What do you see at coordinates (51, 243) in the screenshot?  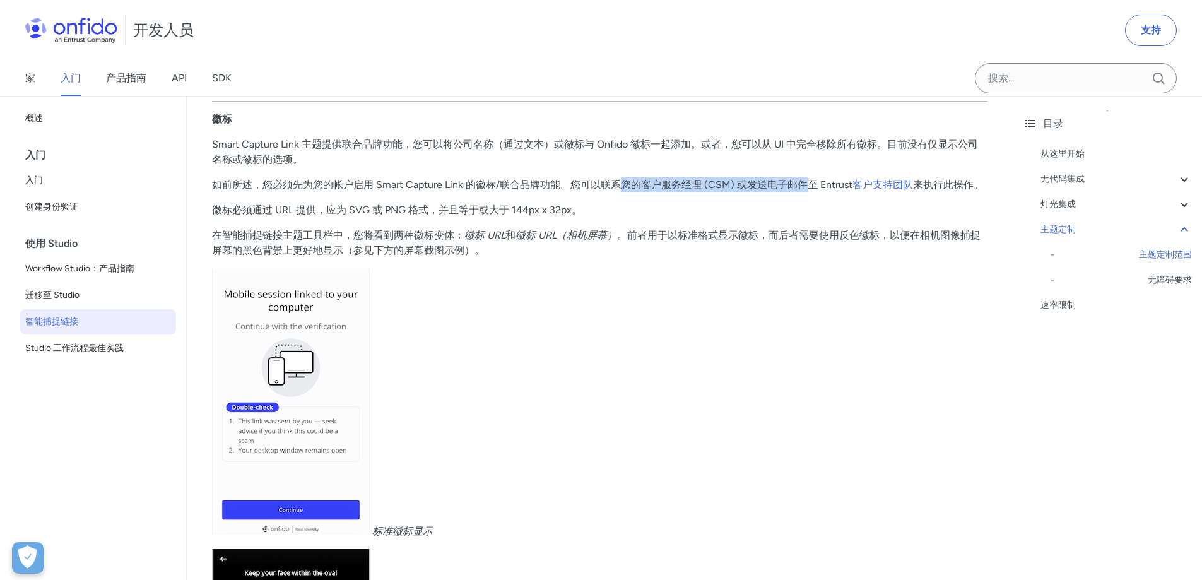 I see `font: 使用 Studio` at bounding box center [51, 243].